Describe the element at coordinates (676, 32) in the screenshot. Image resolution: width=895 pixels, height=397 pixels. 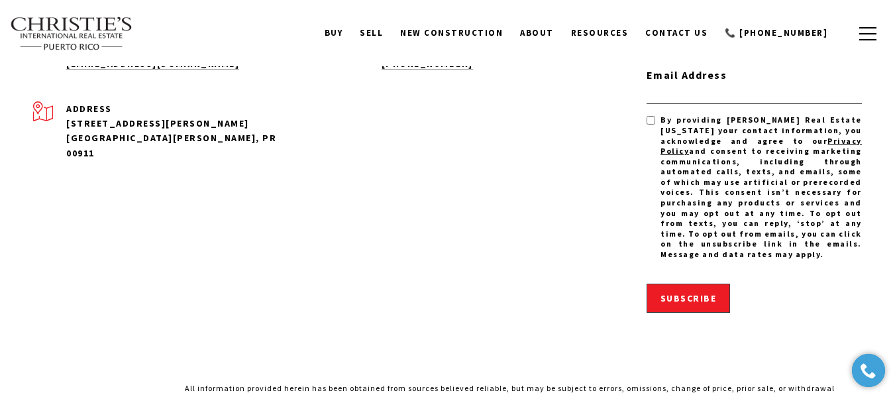
I see `span: Contact Us` at that location.